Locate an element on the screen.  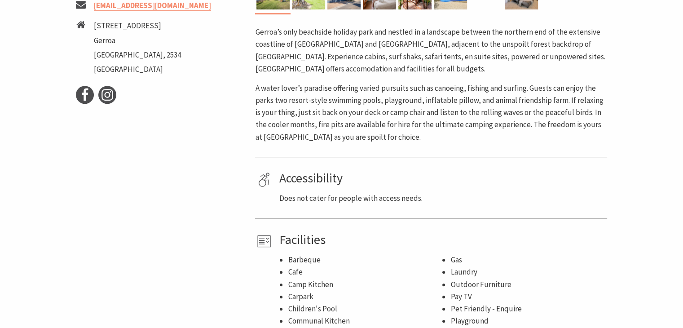
li: Pay TV is located at coordinates (527, 296).